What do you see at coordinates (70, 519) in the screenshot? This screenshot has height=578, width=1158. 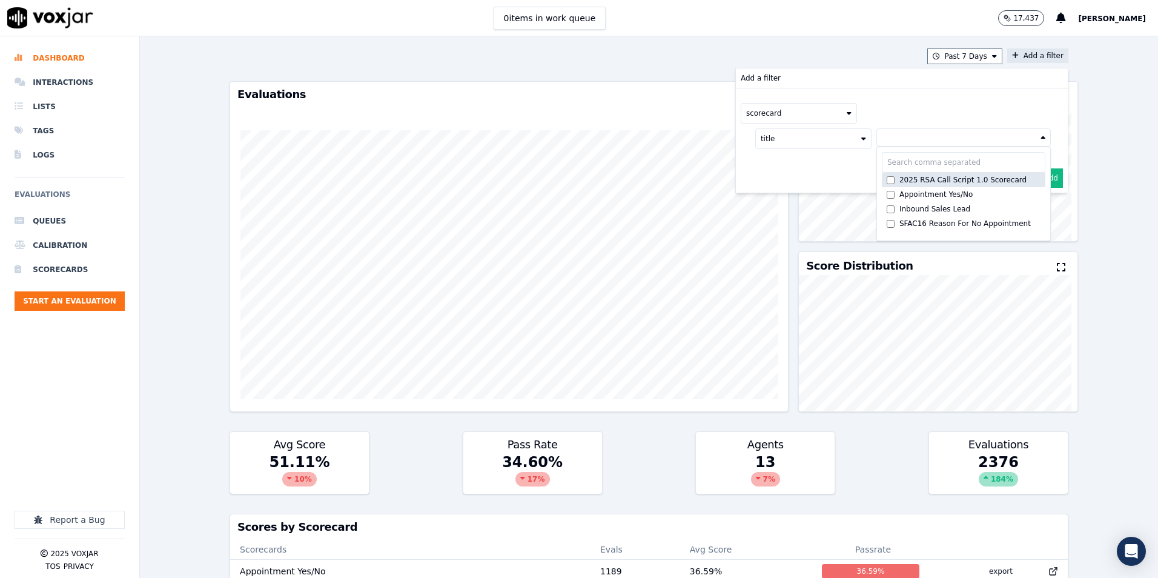 I see `button: Report a Bug` at bounding box center [70, 519].